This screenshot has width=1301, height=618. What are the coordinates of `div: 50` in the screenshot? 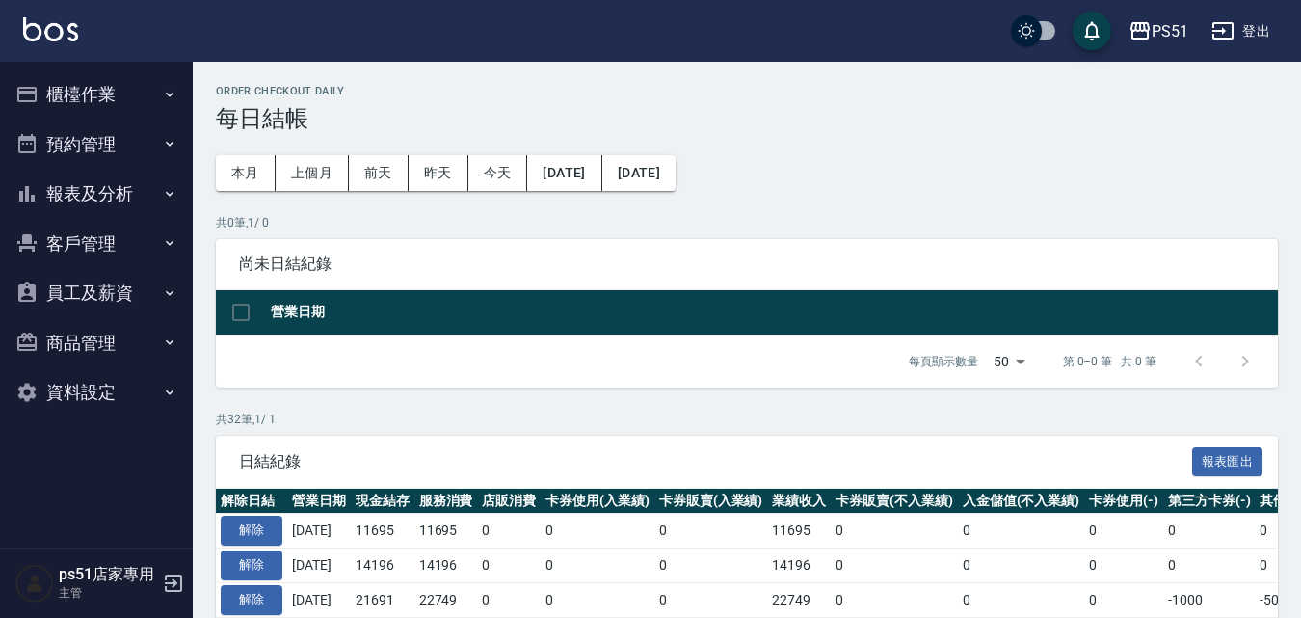 It's located at (1009, 361).